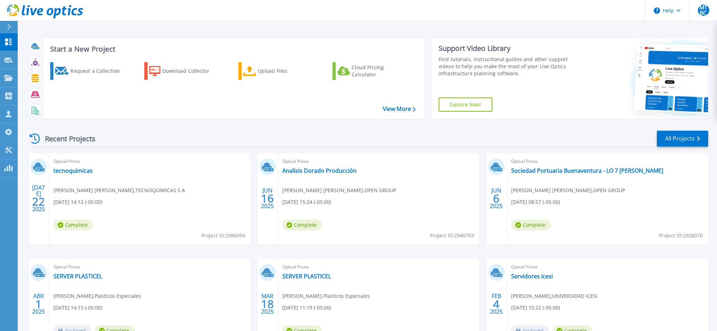 The width and height of the screenshot is (717, 331). What do you see at coordinates (233, 49) in the screenshot?
I see `h3: Start a New Project` at bounding box center [233, 49].